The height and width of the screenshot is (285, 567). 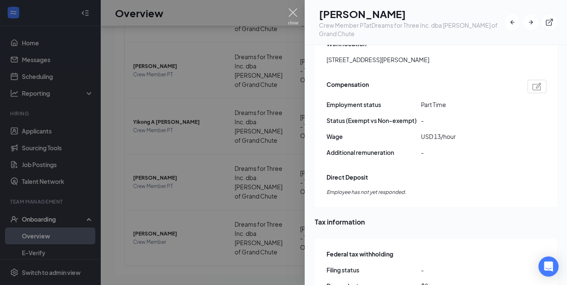 I want to click on span: Additional remuneration, so click(x=374, y=152).